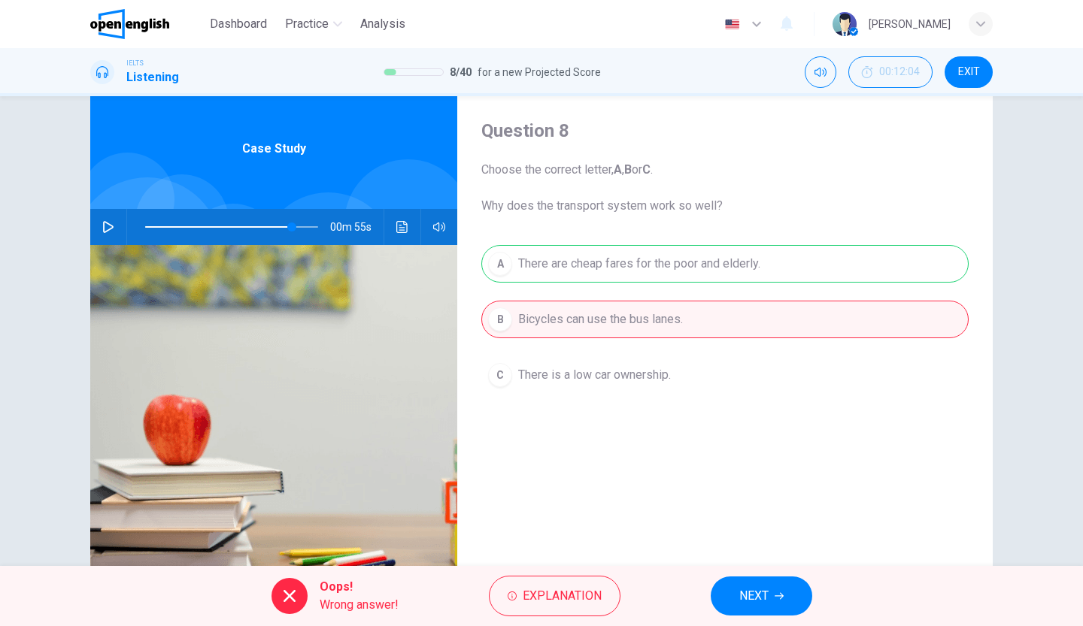 Image resolution: width=1083 pixels, height=626 pixels. I want to click on span: IELTS, so click(135, 63).